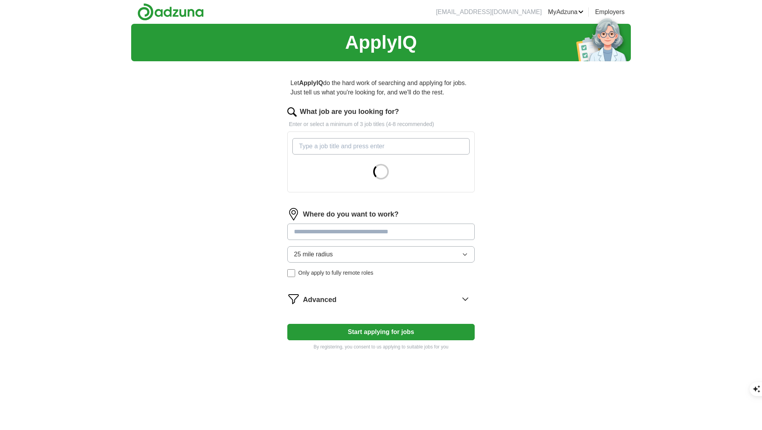 The height and width of the screenshot is (430, 762). Describe the element at coordinates (313, 255) in the screenshot. I see `span: 25 mile radius` at that location.